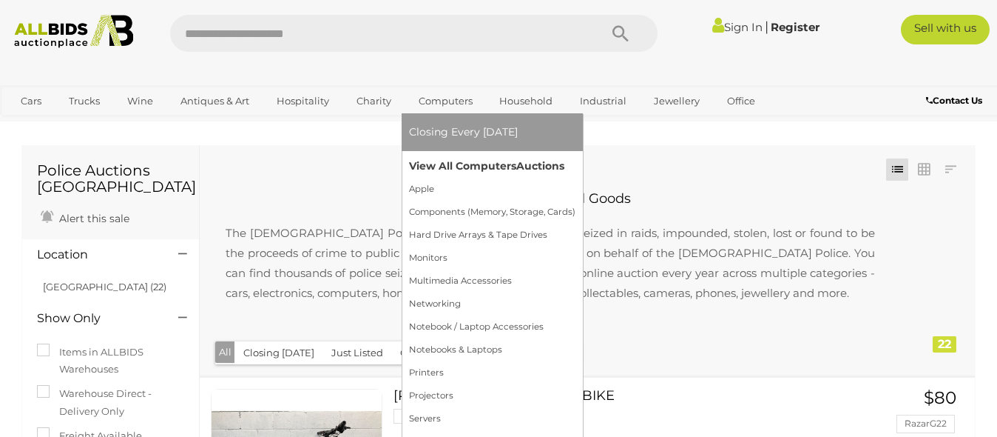  I want to click on a: Wine, so click(140, 101).